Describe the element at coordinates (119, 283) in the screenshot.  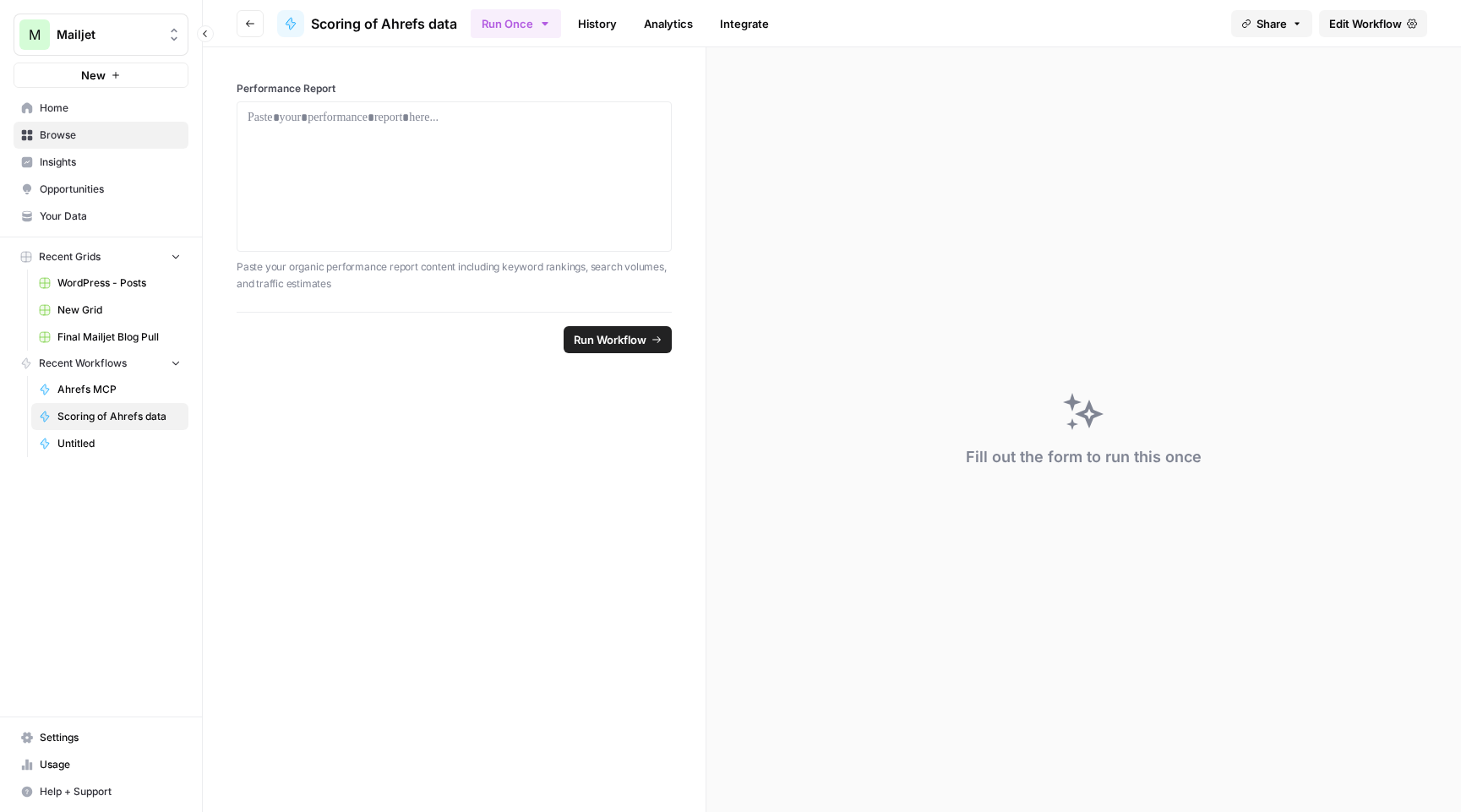
I see `span: WordPress - Posts` at that location.